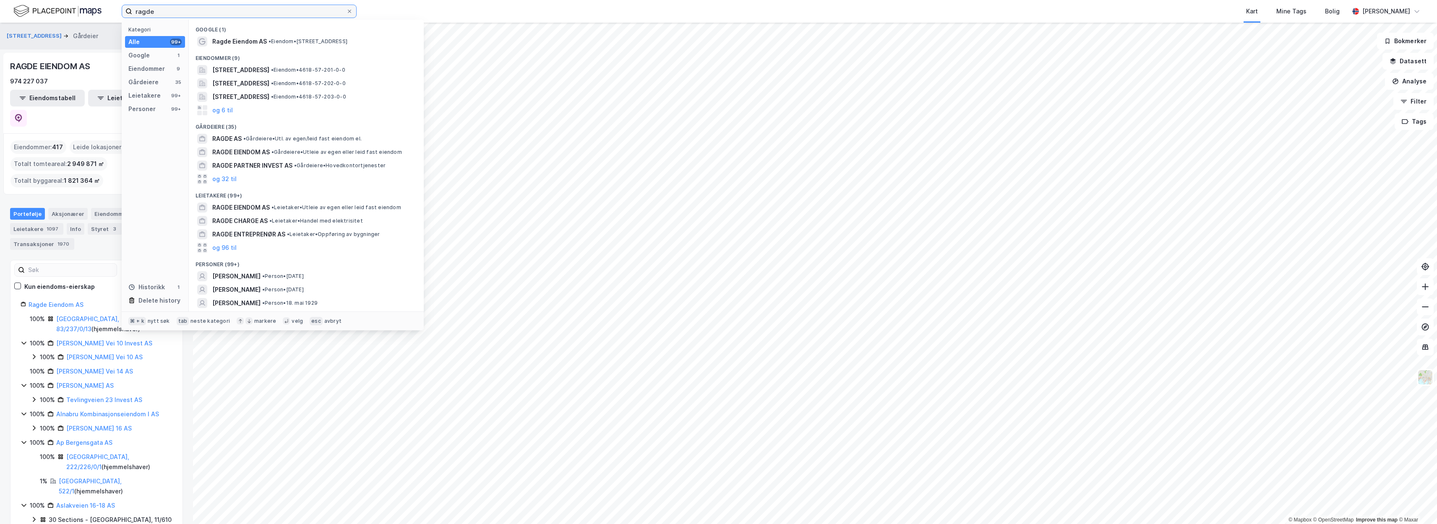 This screenshot has height=524, width=1437. What do you see at coordinates (224, 179) in the screenshot?
I see `button: og 32 til` at bounding box center [224, 179].